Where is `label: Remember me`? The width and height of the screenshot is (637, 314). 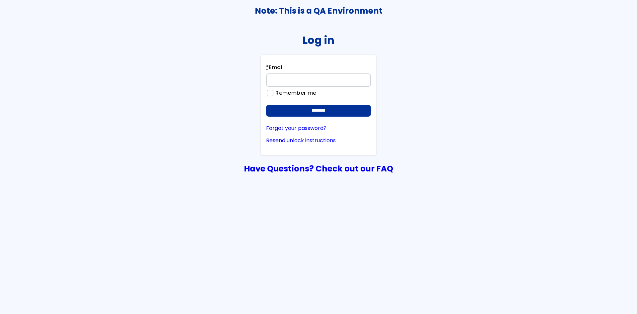
label: Remember me is located at coordinates (294, 93).